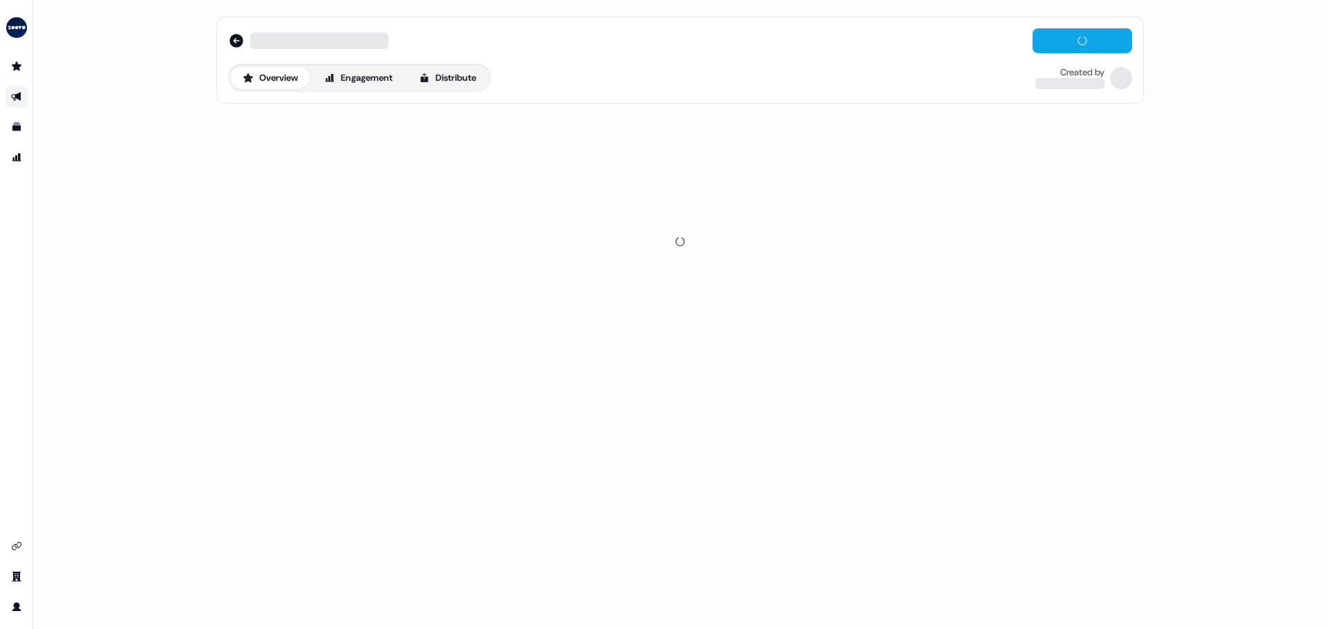 Image resolution: width=1327 pixels, height=629 pixels. Describe the element at coordinates (447, 78) in the screenshot. I see `button: Distribute` at that location.